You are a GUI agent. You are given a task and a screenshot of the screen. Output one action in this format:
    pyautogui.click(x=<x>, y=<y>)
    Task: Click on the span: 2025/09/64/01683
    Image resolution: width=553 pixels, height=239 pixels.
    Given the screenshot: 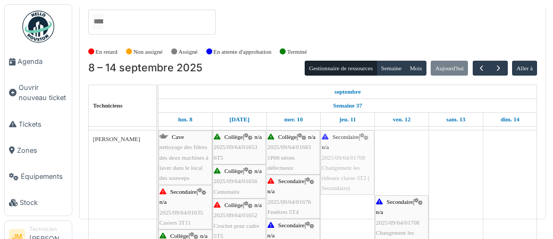 What is the action you would take?
    pyautogui.click(x=289, y=147)
    